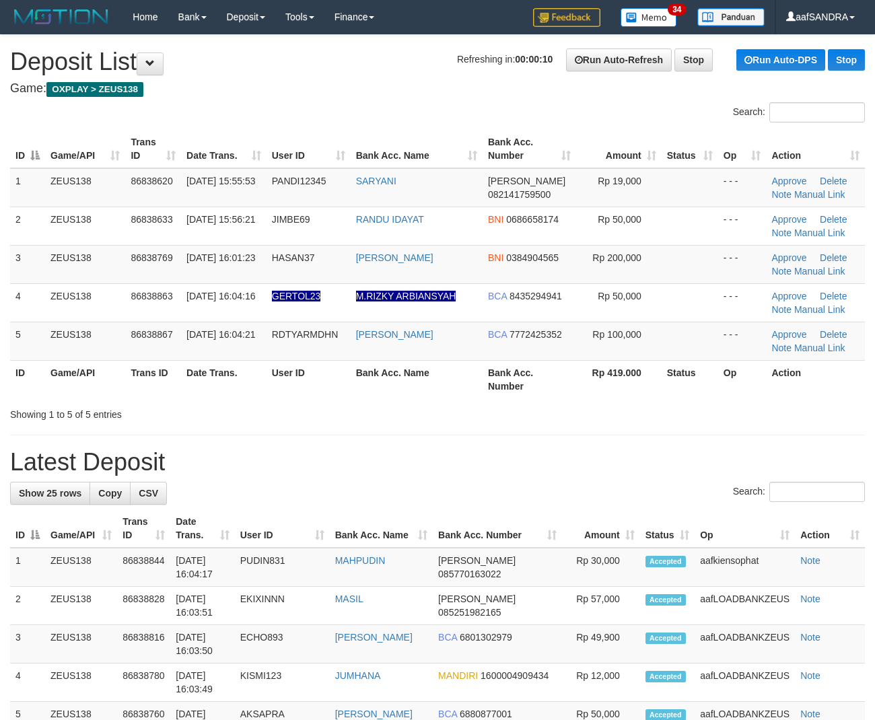 The height and width of the screenshot is (720, 875). I want to click on span: 86838863, so click(151, 296).